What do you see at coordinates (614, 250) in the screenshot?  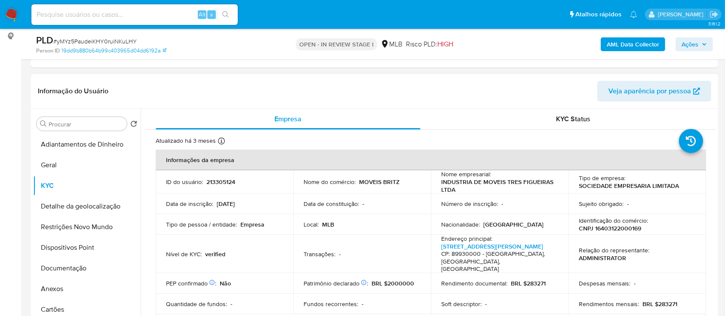 I see `p: Relação do representante :` at bounding box center [614, 250].